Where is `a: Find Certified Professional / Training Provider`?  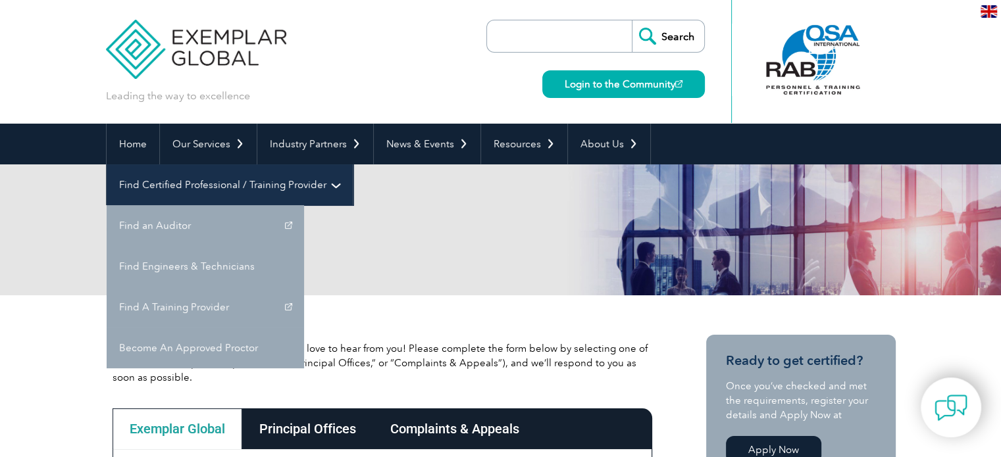 a: Find Certified Professional / Training Provider is located at coordinates (230, 185).